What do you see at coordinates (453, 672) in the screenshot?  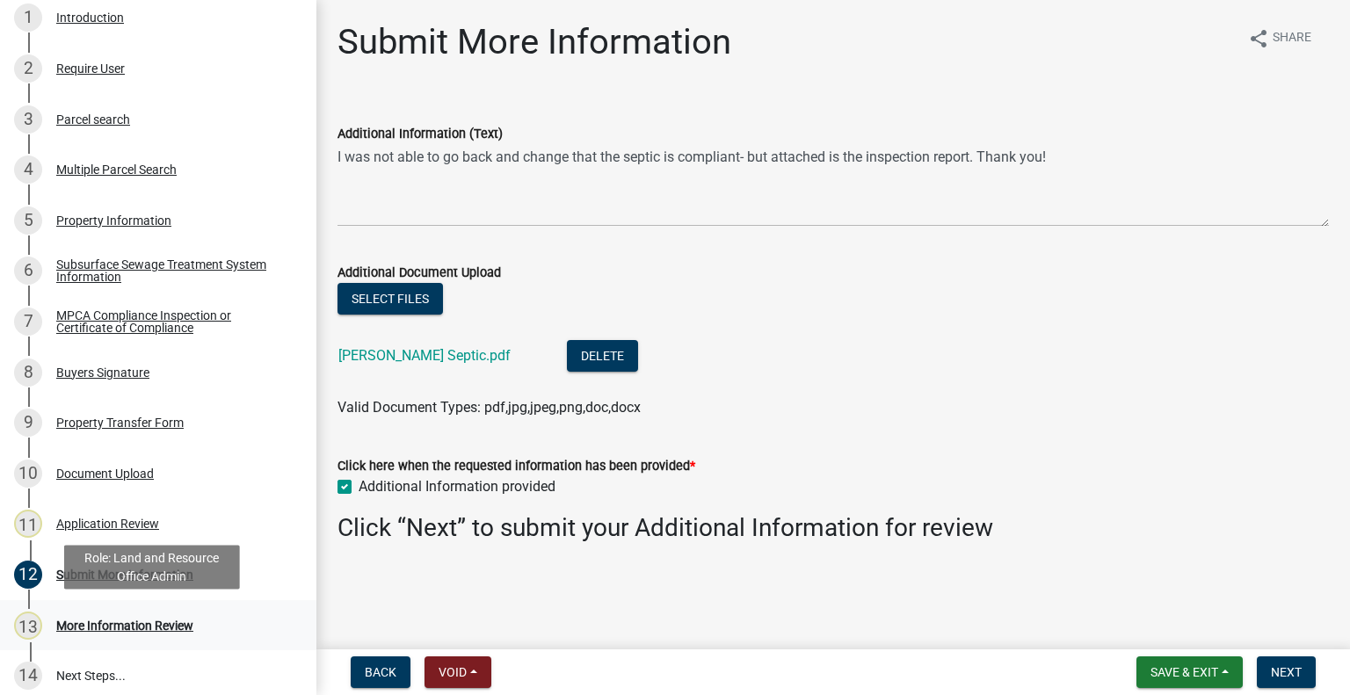 I see `span: Void` at bounding box center [453, 672].